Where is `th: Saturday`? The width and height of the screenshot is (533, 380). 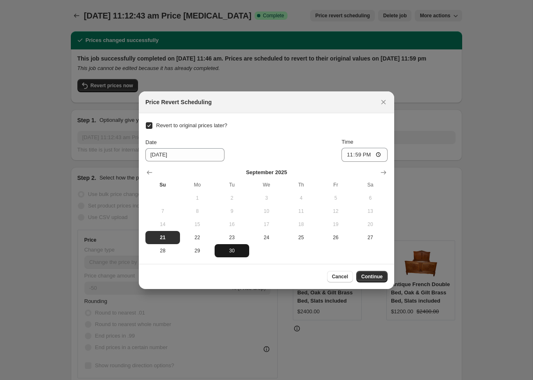
th: Saturday is located at coordinates (370, 185).